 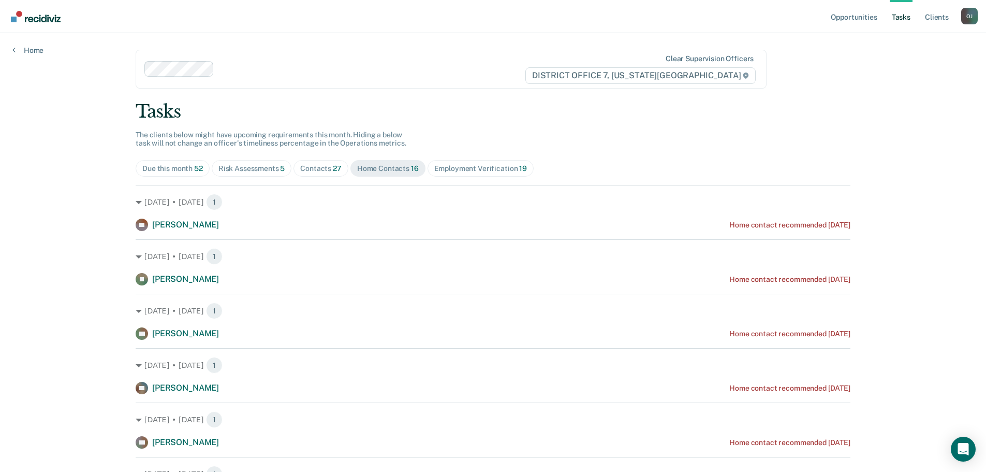 What do you see at coordinates (271, 139) in the screenshot?
I see `span: The clients below might have upcoming requirements this month. Hiding a below task will not chang...` at bounding box center [271, 139].